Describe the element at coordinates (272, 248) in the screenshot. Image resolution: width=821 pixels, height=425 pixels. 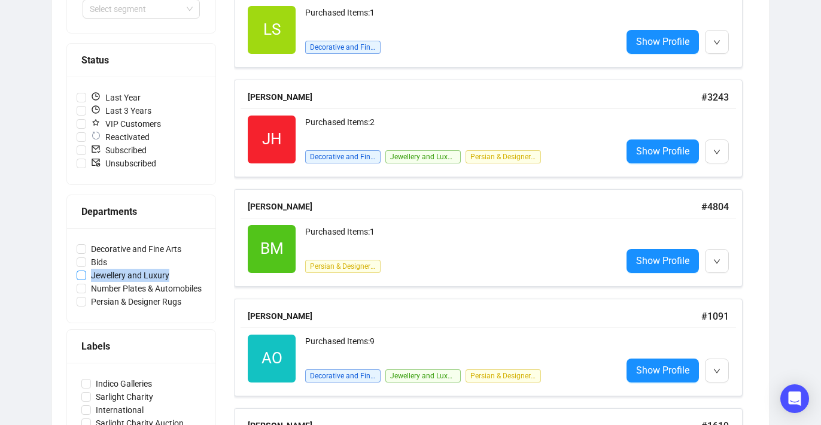
I see `span: BM` at that location.